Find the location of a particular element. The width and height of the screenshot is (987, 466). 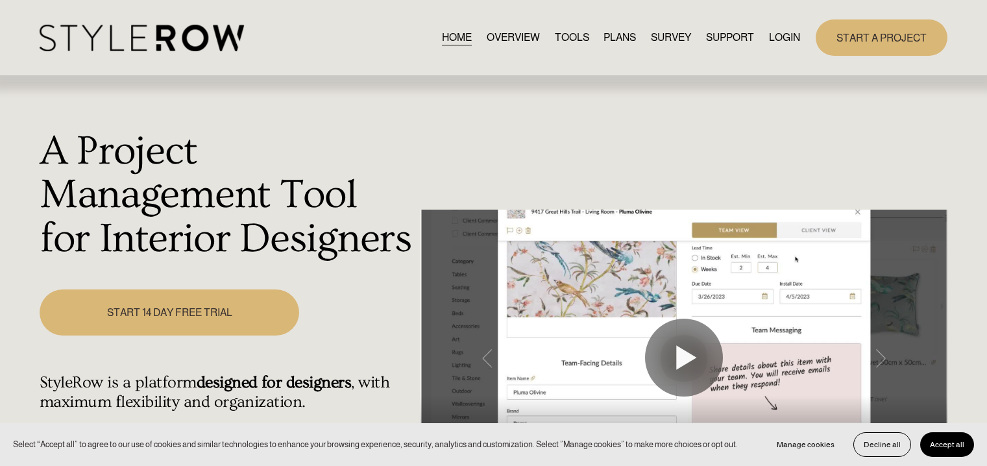

p: Select “Accept all” to agree to our use of cookies and similar technologies to enhance your brows... is located at coordinates (375, 444).